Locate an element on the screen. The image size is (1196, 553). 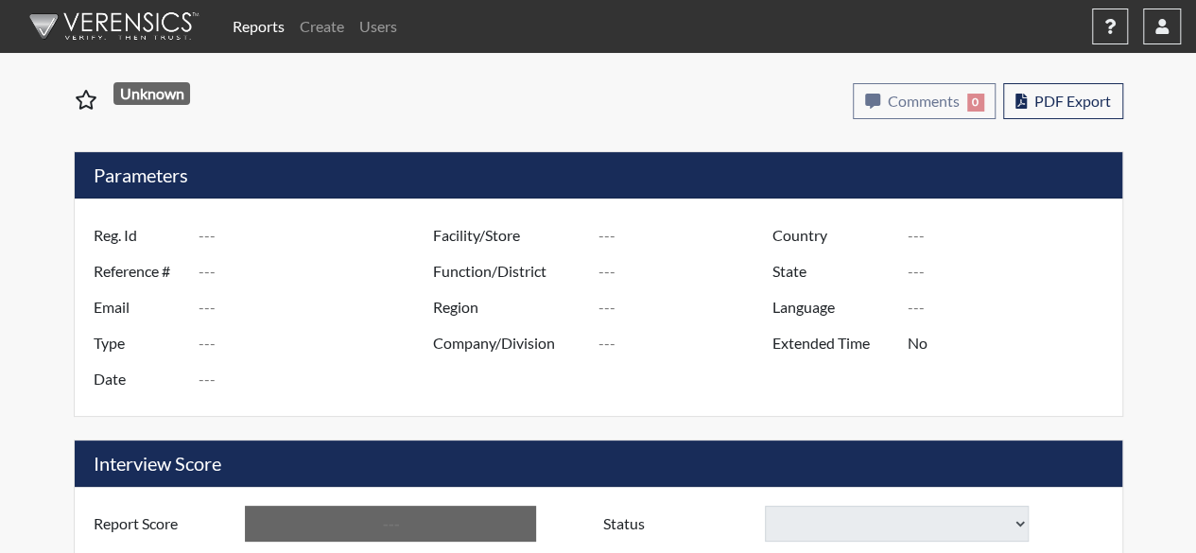
label: Country is located at coordinates (833, 235).